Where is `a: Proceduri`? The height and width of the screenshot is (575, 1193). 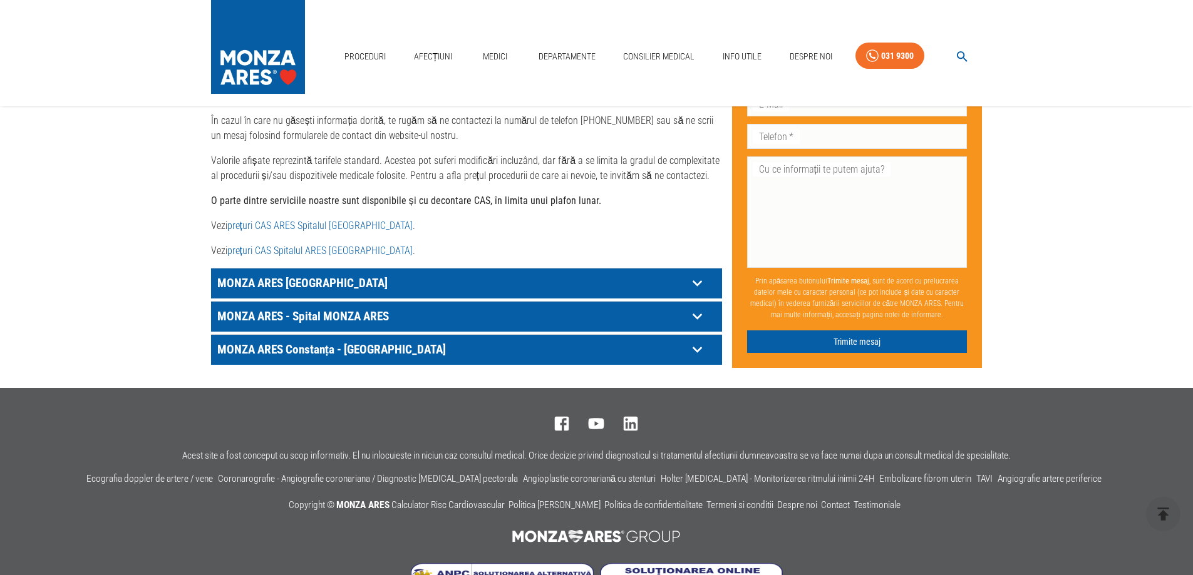 a: Proceduri is located at coordinates (365, 56).